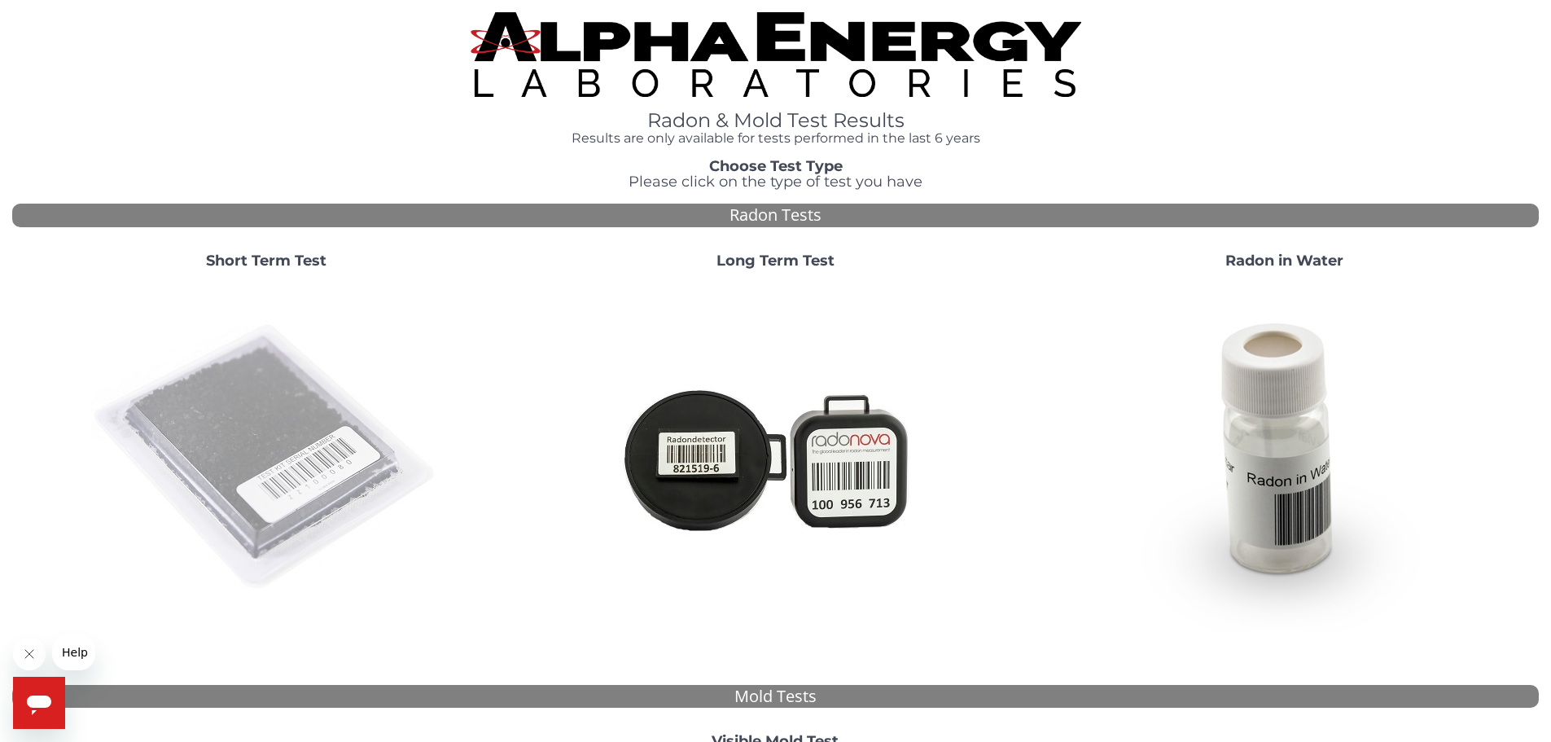  Describe the element at coordinates (775, 261) in the screenshot. I see `strong: Long Term Test` at that location.